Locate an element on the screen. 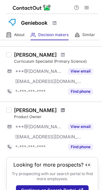  div: Product Owner is located at coordinates (56, 117).